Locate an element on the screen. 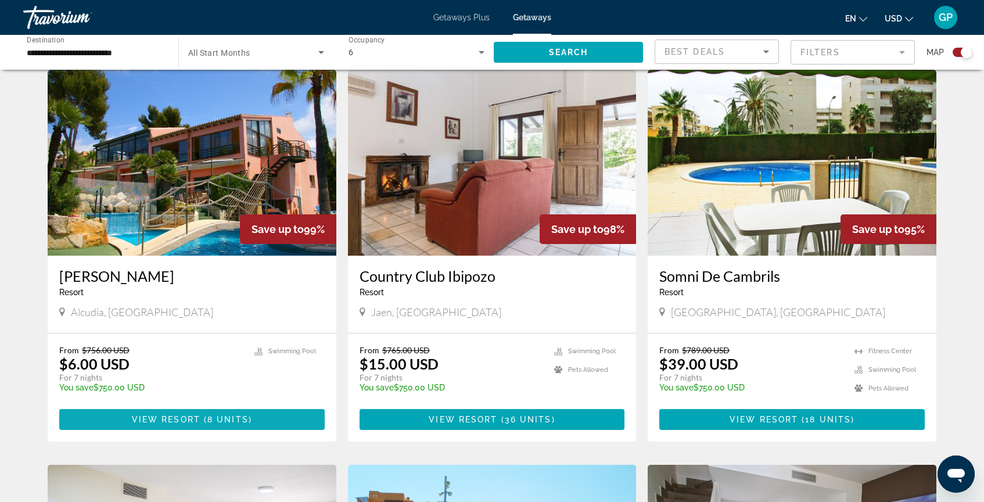 The width and height of the screenshot is (984, 502). button: View Resort(18 units) is located at coordinates (791, 419).